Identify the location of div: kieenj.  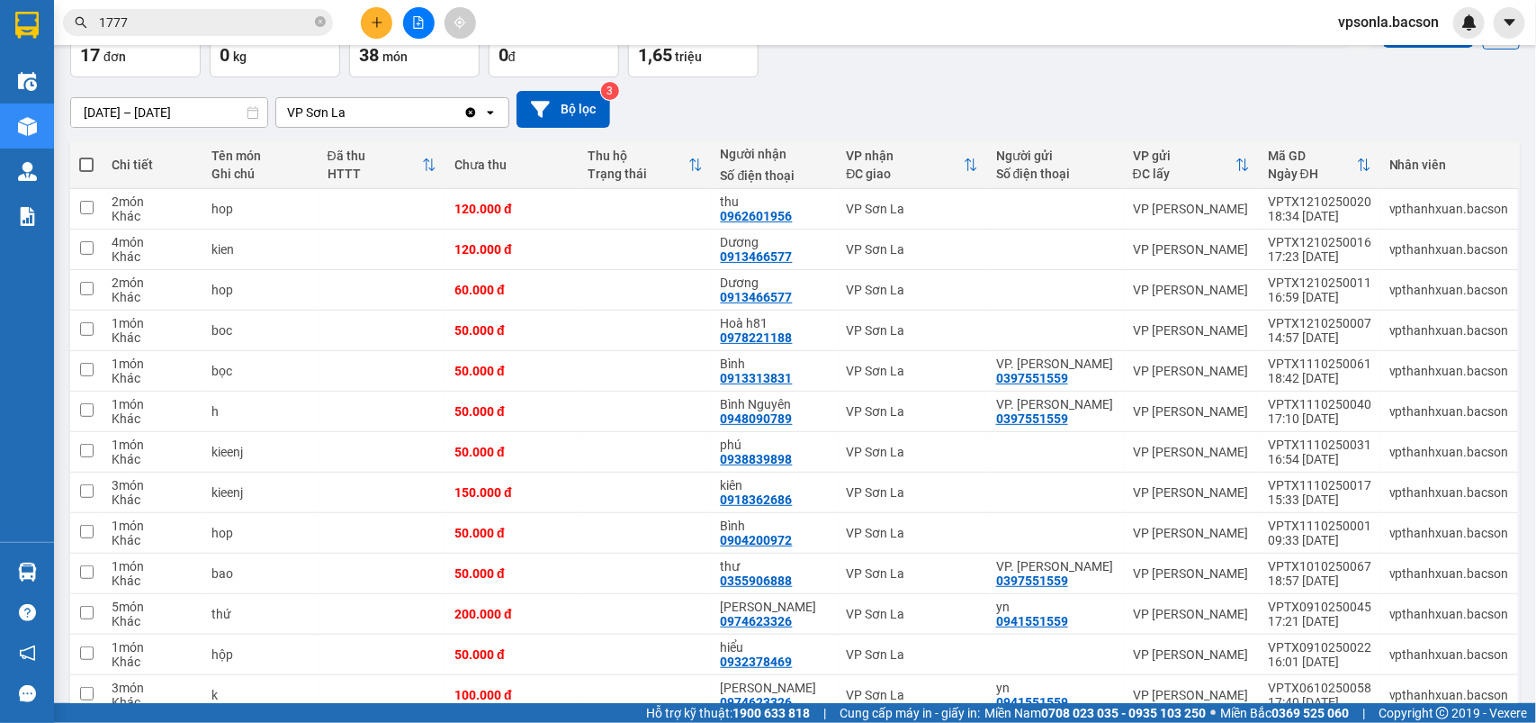
(260, 492).